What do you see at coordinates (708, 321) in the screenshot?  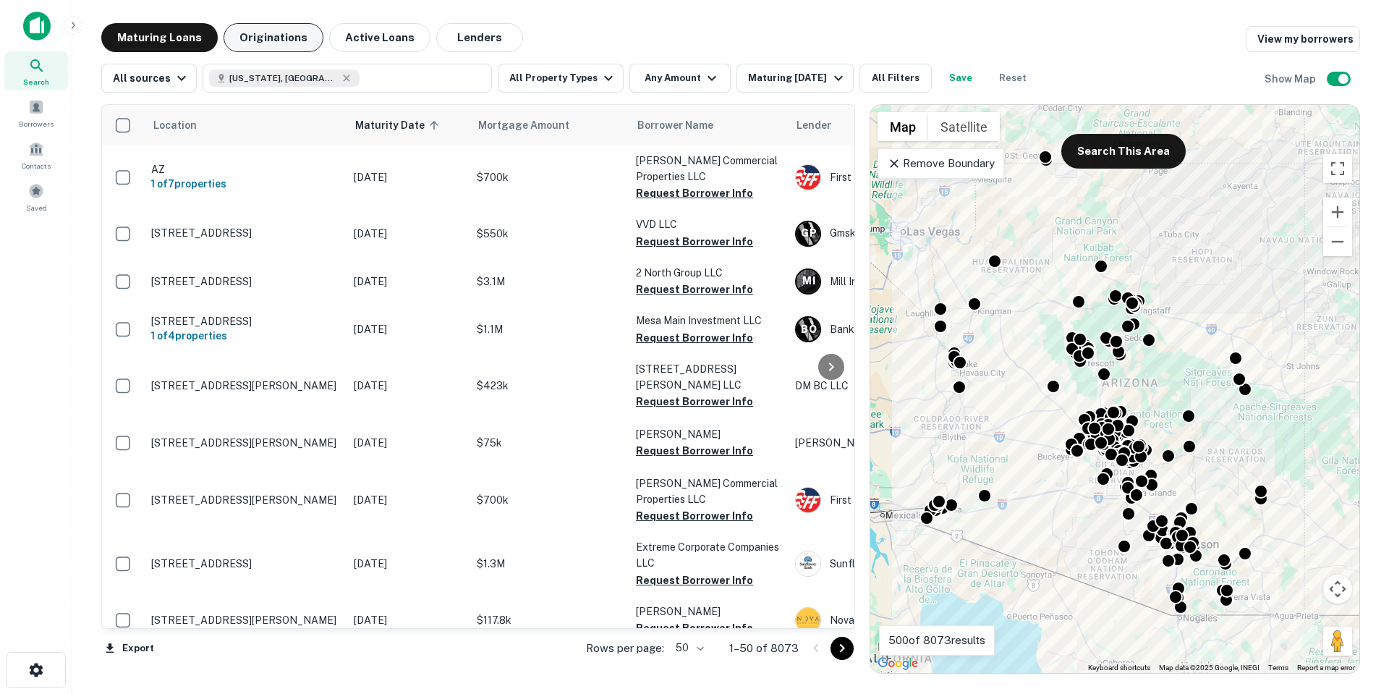 I see `p: Mesa Main Investment LLC` at bounding box center [708, 321].